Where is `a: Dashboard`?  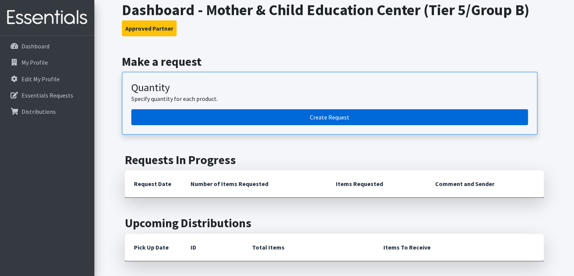
a: Dashboard is located at coordinates (47, 46).